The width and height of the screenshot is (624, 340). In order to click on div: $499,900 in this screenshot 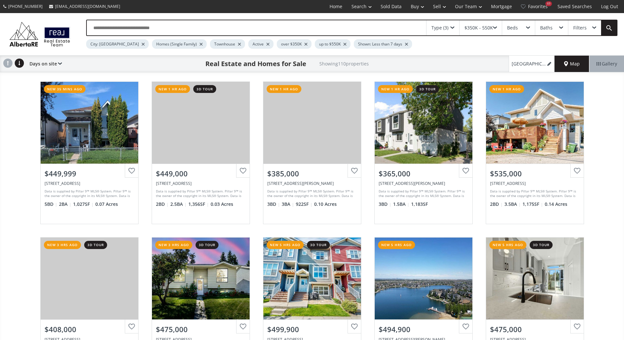, I will do `click(312, 329)`.